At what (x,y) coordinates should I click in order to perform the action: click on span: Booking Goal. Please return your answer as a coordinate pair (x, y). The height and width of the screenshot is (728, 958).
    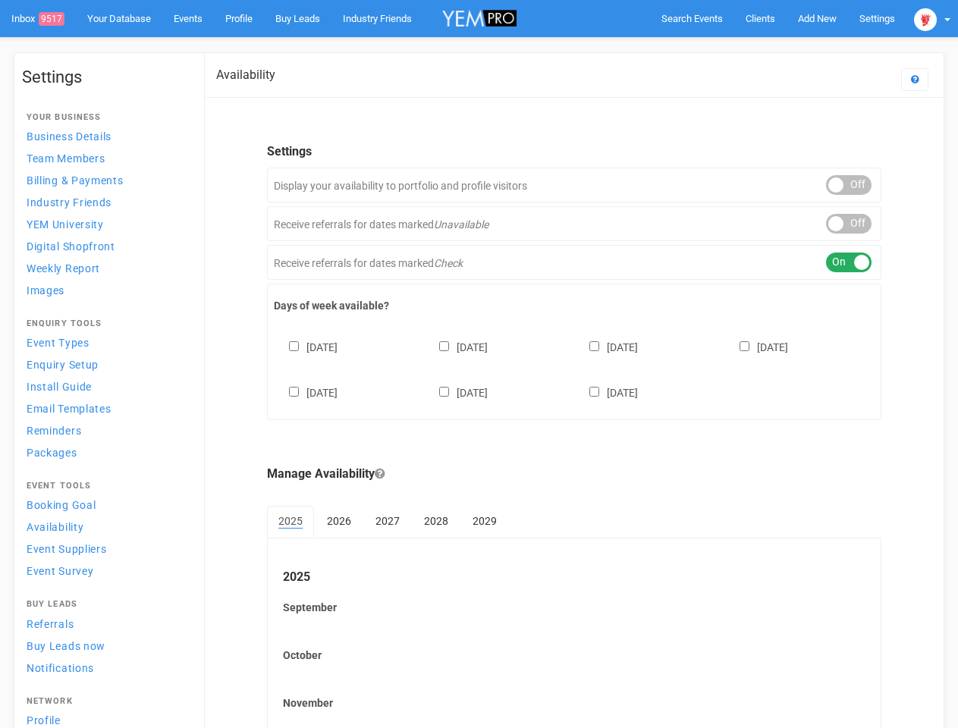
    Looking at the image, I should click on (61, 505).